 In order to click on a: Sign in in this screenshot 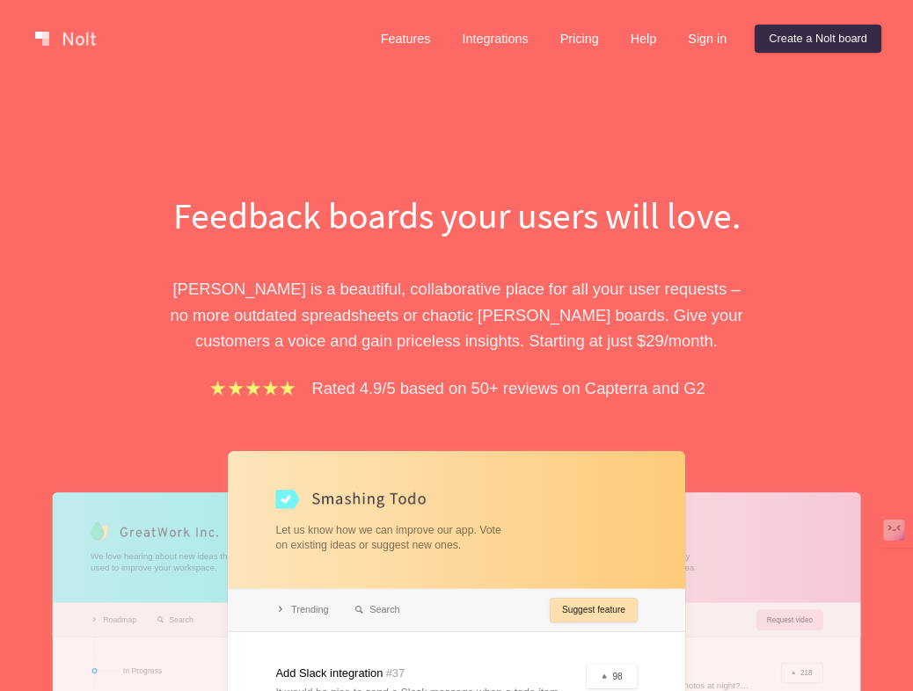, I will do `click(707, 39)`.